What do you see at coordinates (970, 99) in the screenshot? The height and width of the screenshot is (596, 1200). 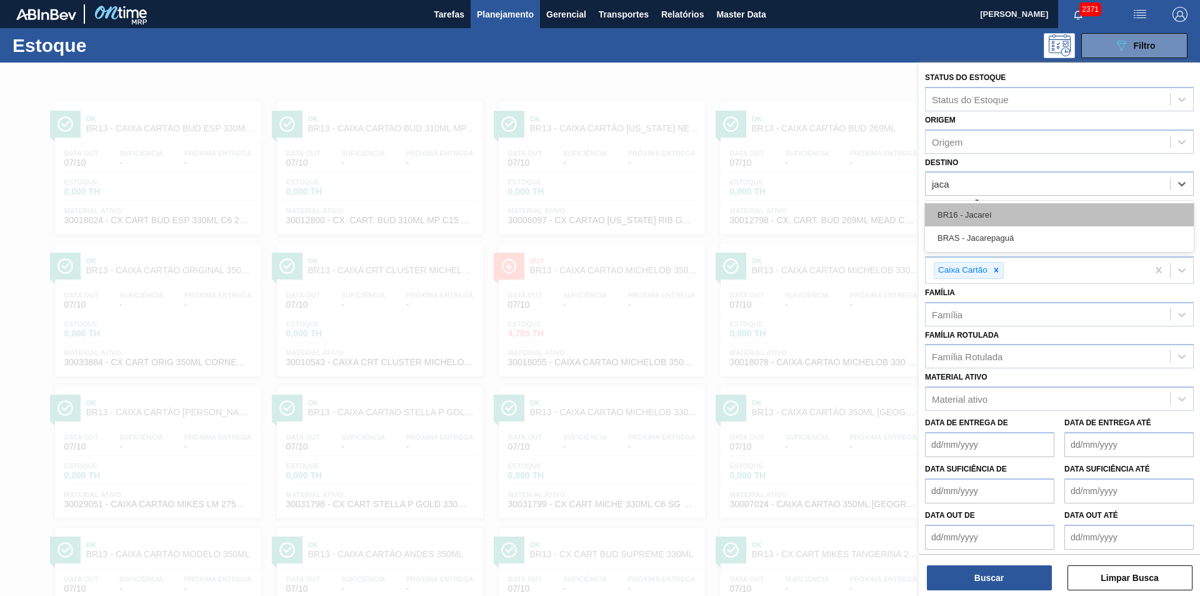 I see `div: Status do Estoque` at bounding box center [970, 99].